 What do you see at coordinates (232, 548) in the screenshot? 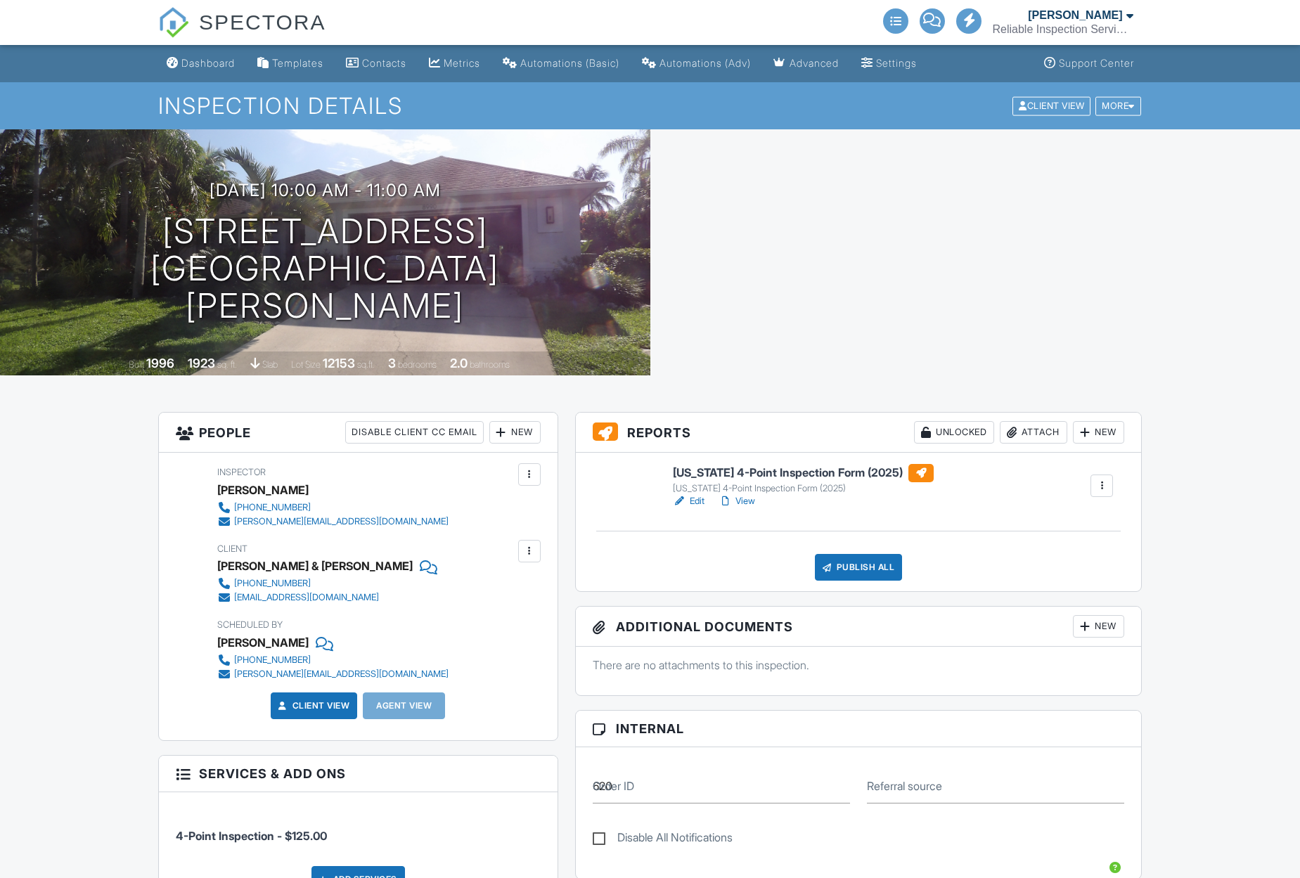
I see `span: Client` at bounding box center [232, 548].